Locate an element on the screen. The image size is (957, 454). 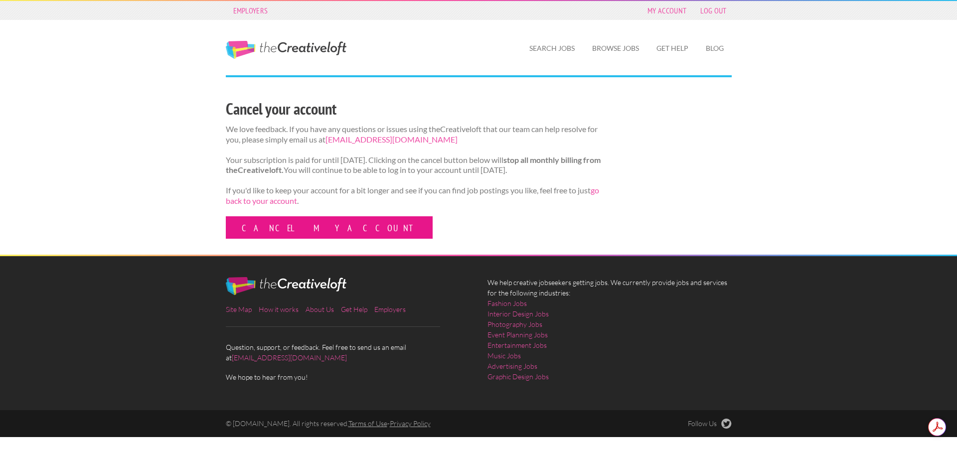
img: The Creative Loft is located at coordinates (286, 286).